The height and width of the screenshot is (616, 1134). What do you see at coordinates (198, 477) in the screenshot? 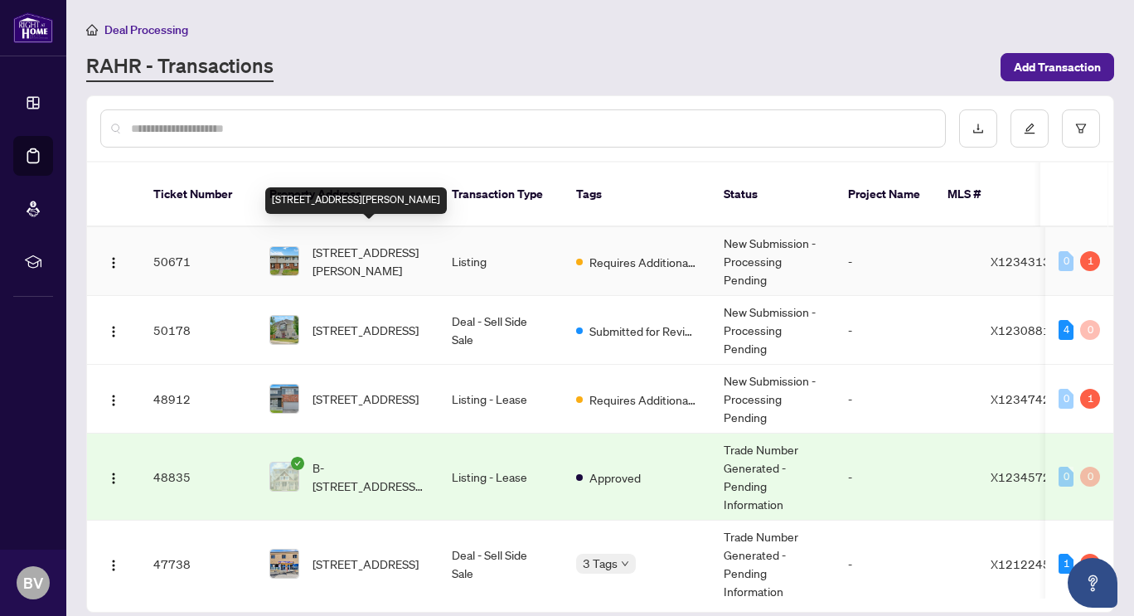
I see `td: 48835` at bounding box center [198, 477].